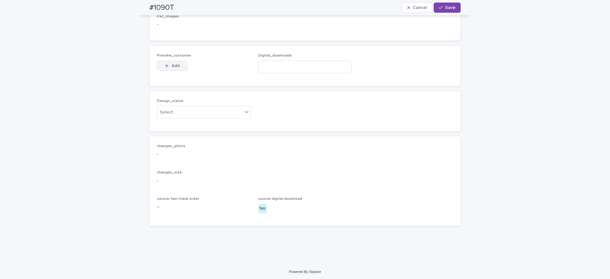  What do you see at coordinates (275, 56) in the screenshot?
I see `span: Digital_downloads` at bounding box center [275, 56].